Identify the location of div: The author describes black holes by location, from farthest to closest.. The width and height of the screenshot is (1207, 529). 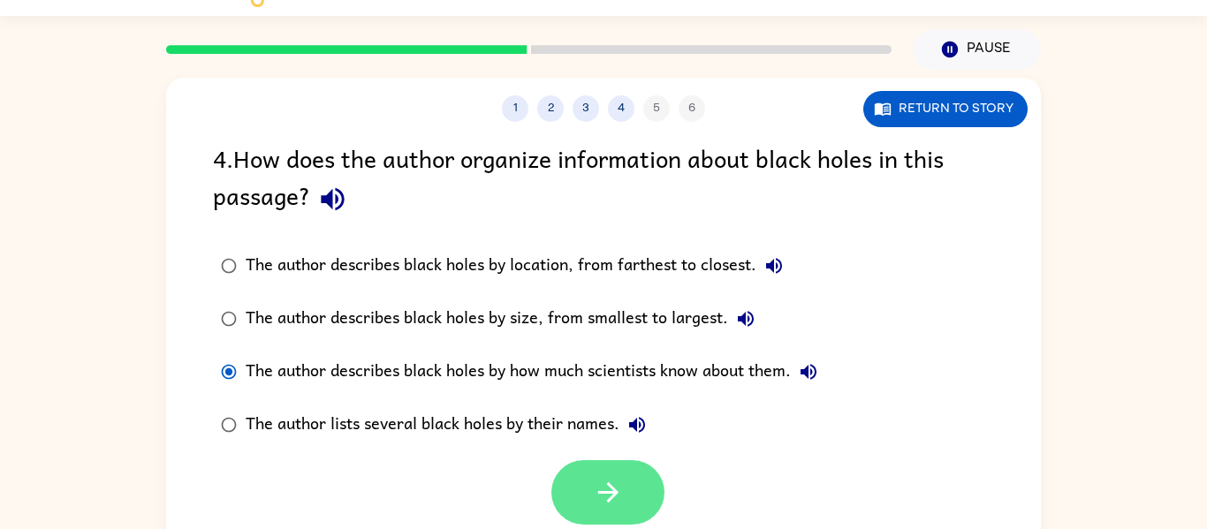
(519, 266).